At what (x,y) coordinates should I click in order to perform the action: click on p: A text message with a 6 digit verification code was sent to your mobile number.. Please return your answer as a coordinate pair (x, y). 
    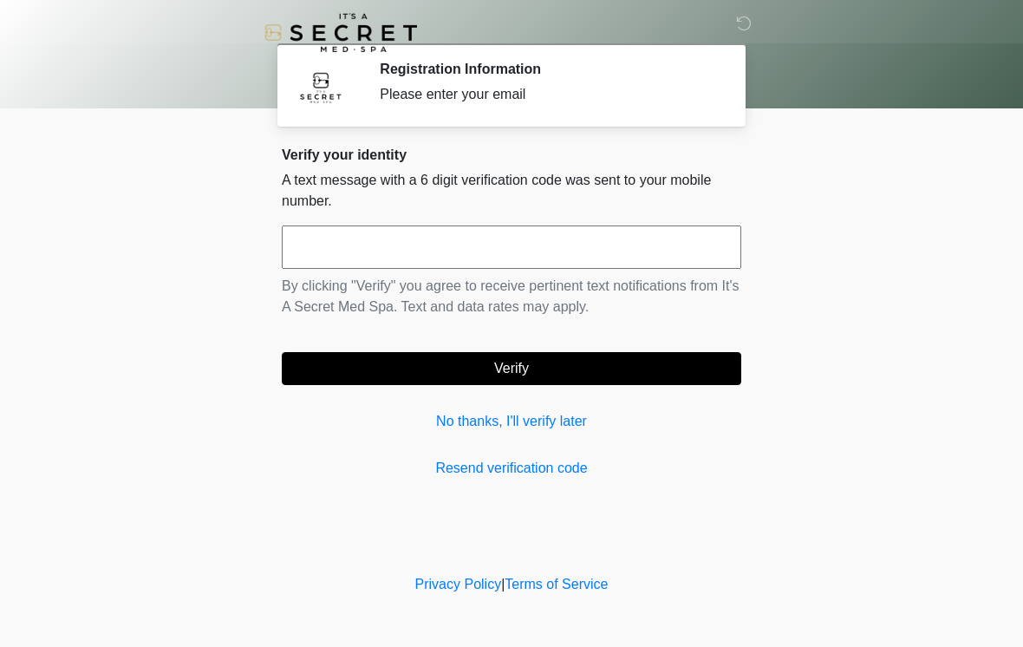
    Looking at the image, I should click on (512, 191).